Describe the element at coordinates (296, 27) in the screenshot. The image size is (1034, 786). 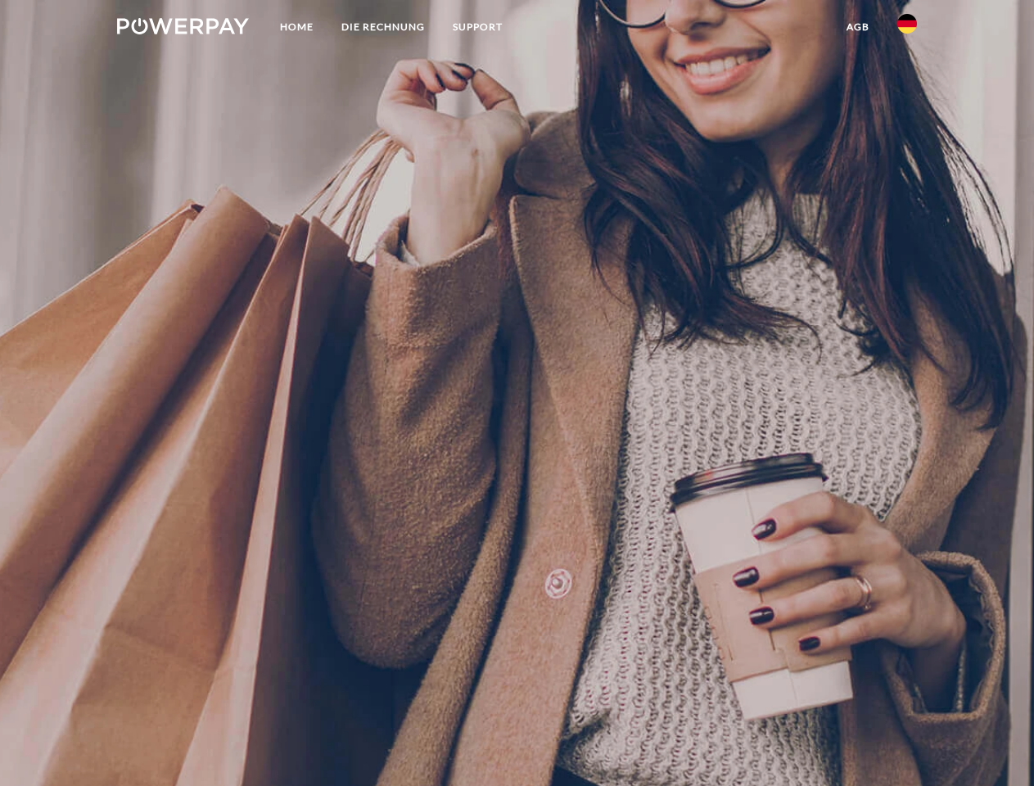
I see `a: Home` at that location.